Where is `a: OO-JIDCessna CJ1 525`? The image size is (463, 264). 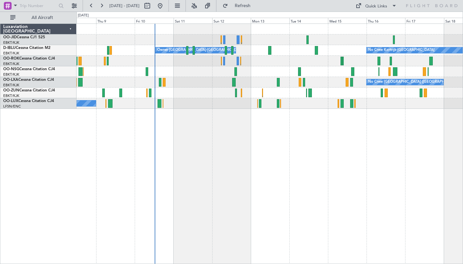
a: OO-JIDCessna CJ1 525 is located at coordinates (24, 37).